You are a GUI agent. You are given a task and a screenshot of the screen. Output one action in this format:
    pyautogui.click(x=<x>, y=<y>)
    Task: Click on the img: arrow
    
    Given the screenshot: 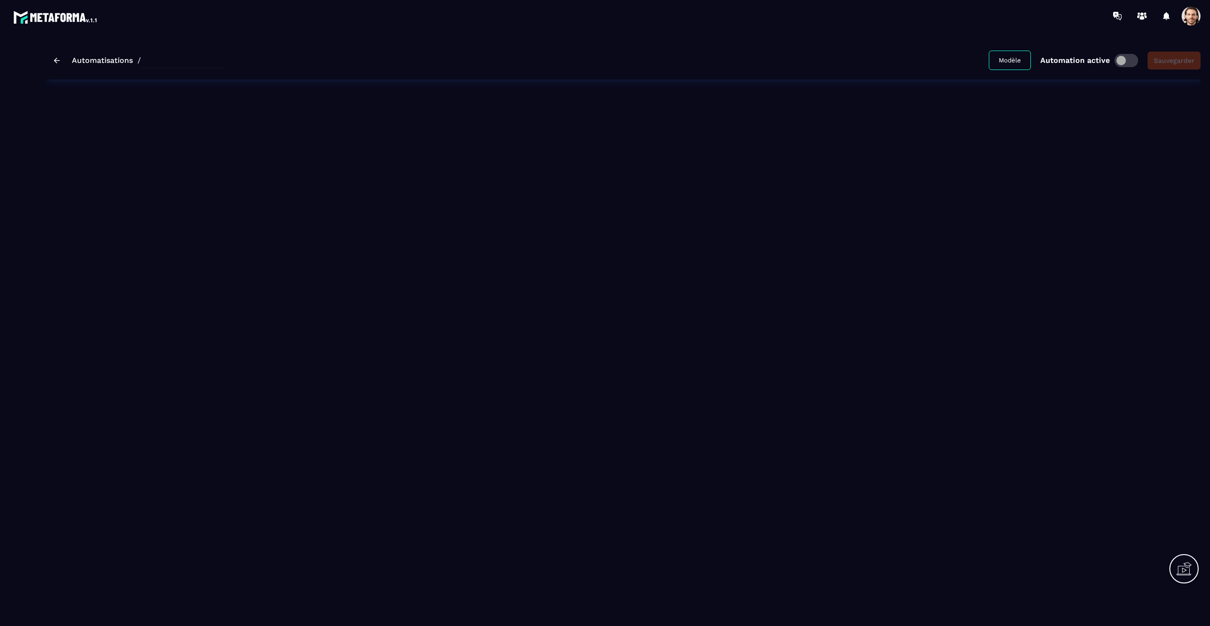 What is the action you would take?
    pyautogui.click(x=57, y=60)
    